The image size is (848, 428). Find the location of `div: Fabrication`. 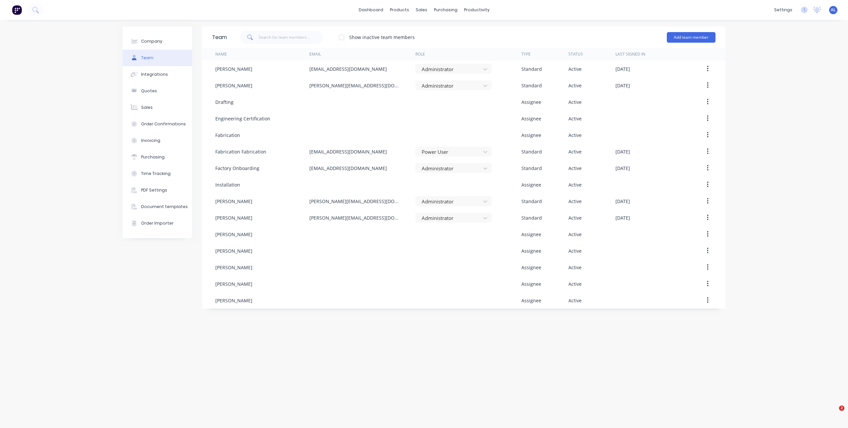

div: Fabrication is located at coordinates (227, 135).